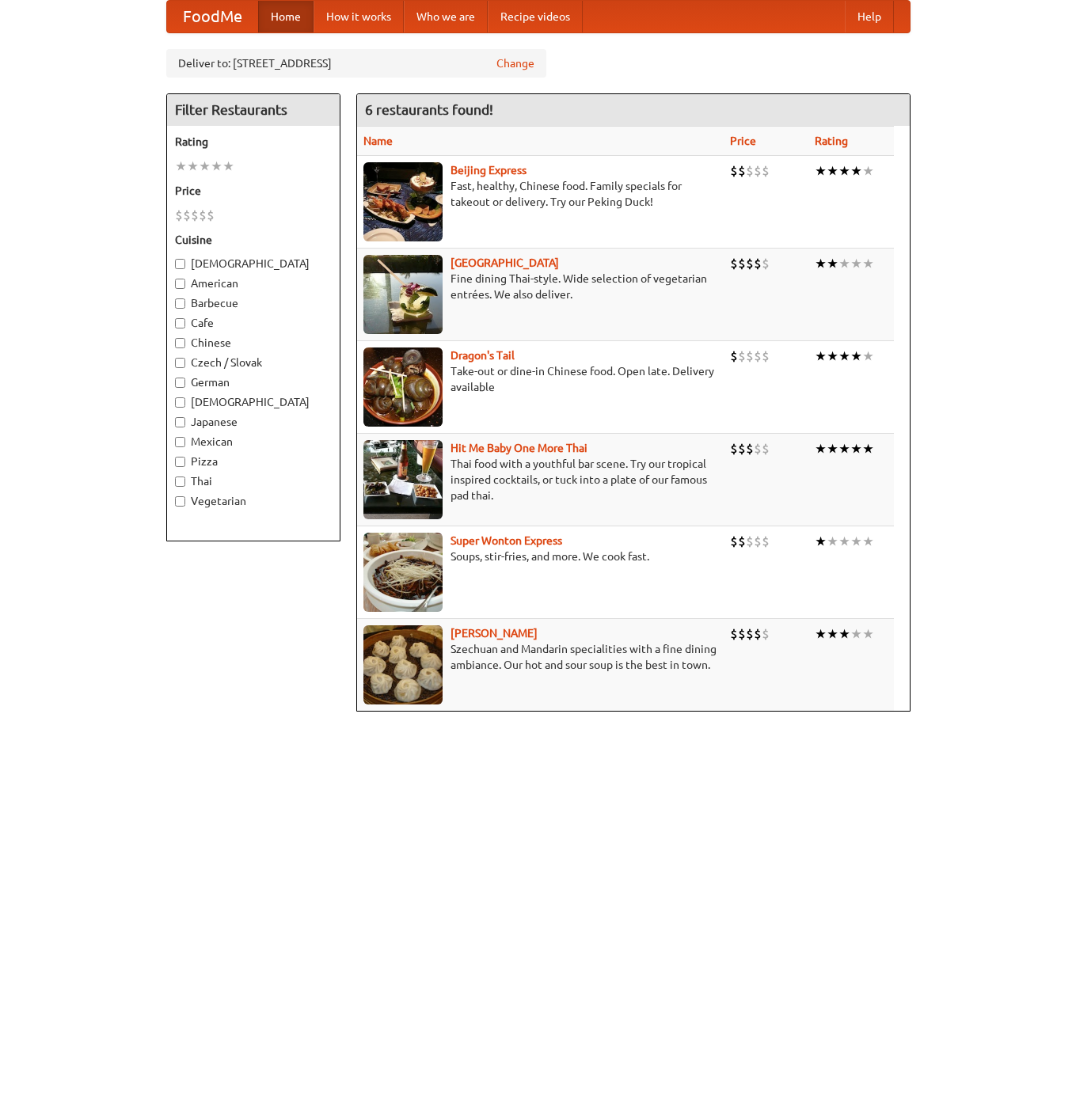 The width and height of the screenshot is (1076, 1120). I want to click on img: dragon.jpg, so click(403, 387).